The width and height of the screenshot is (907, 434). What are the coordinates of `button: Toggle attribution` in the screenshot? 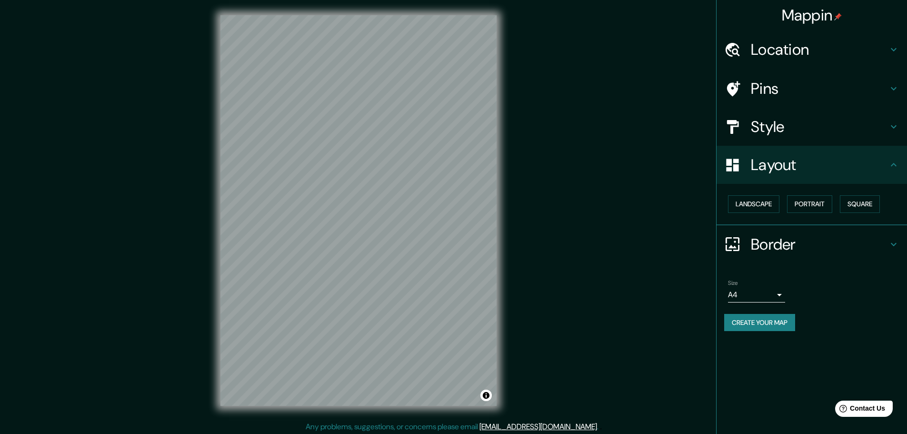 It's located at (486, 395).